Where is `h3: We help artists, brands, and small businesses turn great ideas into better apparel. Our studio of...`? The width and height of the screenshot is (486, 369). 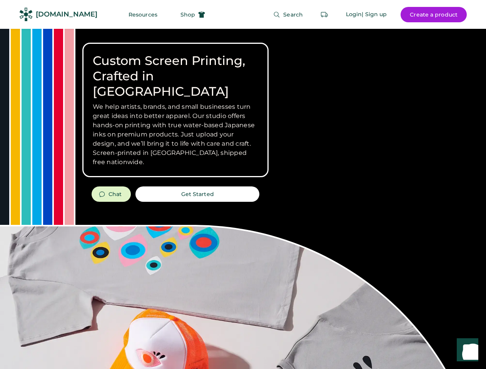
h3: We help artists, brands, and small businesses turn great ideas into better apparel. Our studio of... is located at coordinates (175, 135).